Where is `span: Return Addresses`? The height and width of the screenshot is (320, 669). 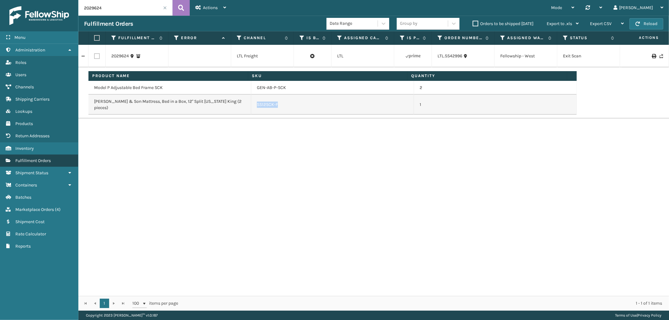 span: Return Addresses is located at coordinates (32, 136).